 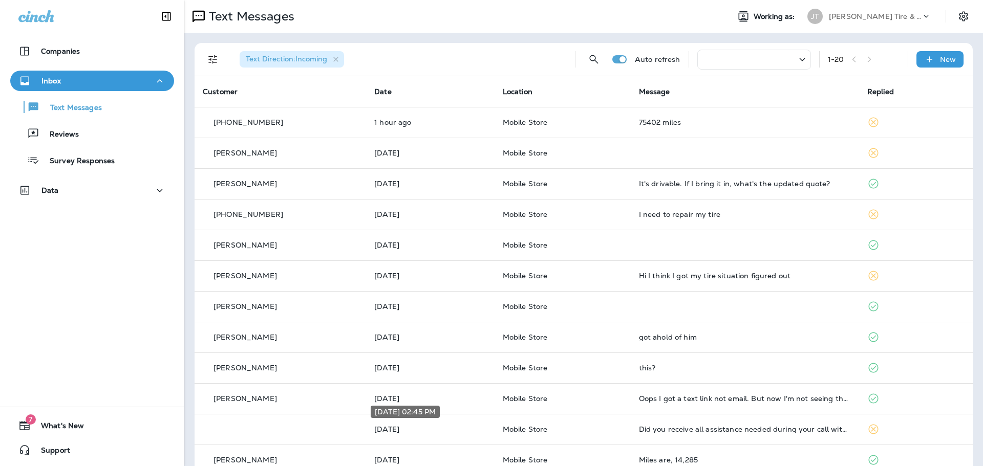 What do you see at coordinates (430, 460) in the screenshot?
I see `p: Sep 9, 2025 04:41 PM` at bounding box center [430, 460].